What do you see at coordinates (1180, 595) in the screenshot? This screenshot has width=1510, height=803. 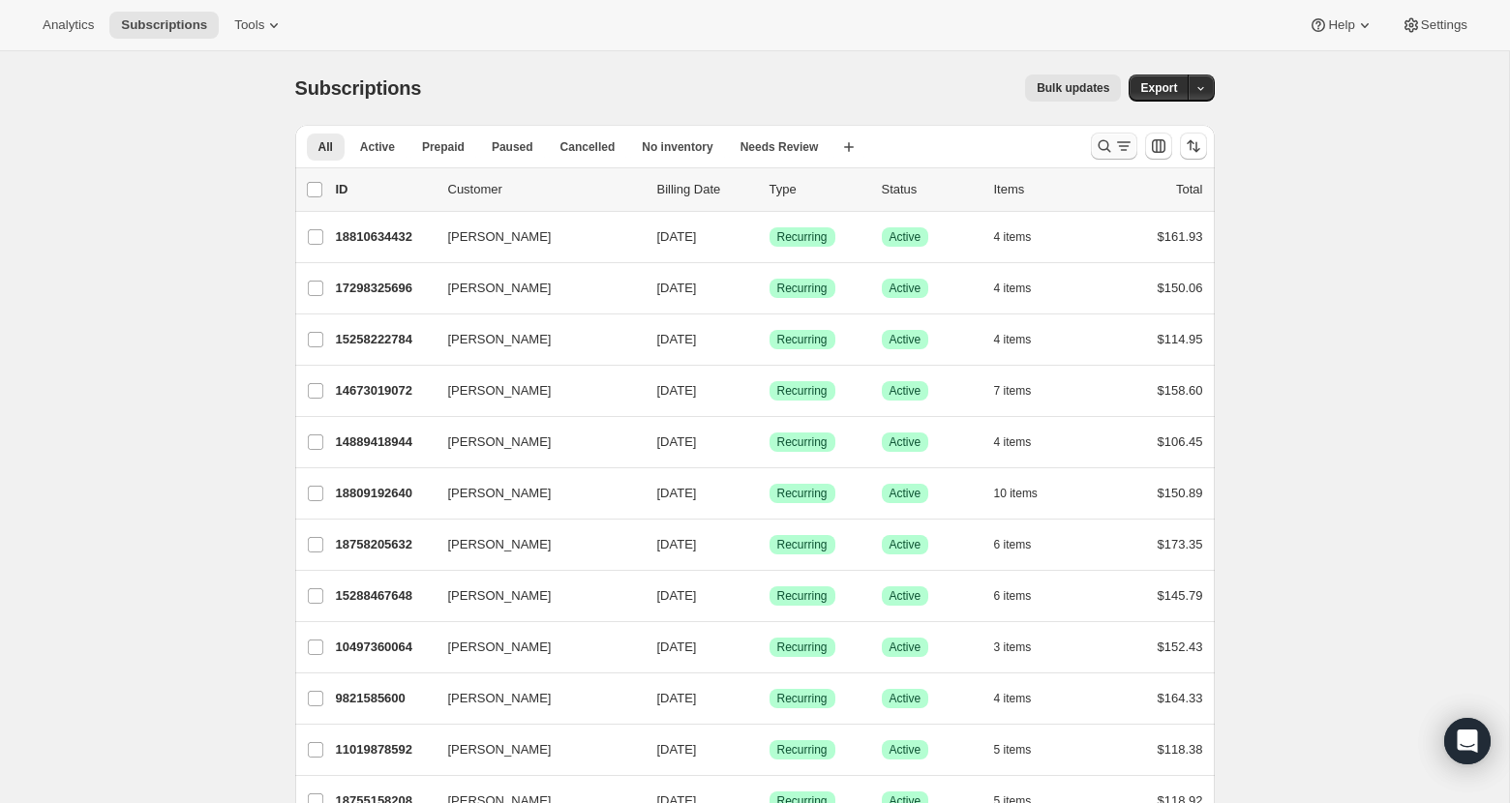 I see `span: $145.79` at bounding box center [1180, 595].